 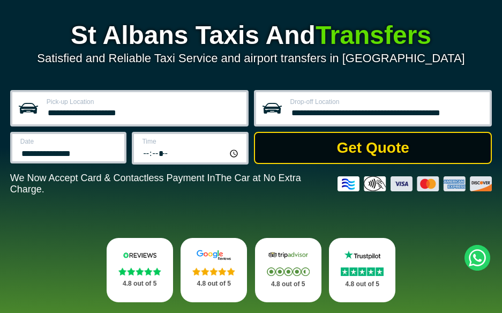 What do you see at coordinates (387, 102) in the screenshot?
I see `label: Drop-off Location` at bounding box center [387, 102].